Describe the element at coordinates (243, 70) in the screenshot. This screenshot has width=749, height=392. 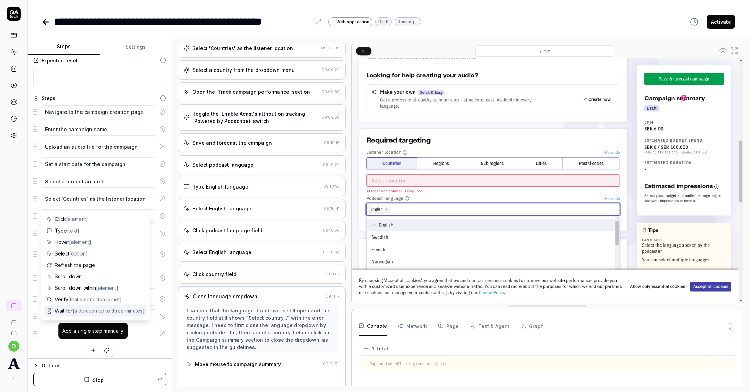
I see `div: Select a country from the dropdown menu` at that location.